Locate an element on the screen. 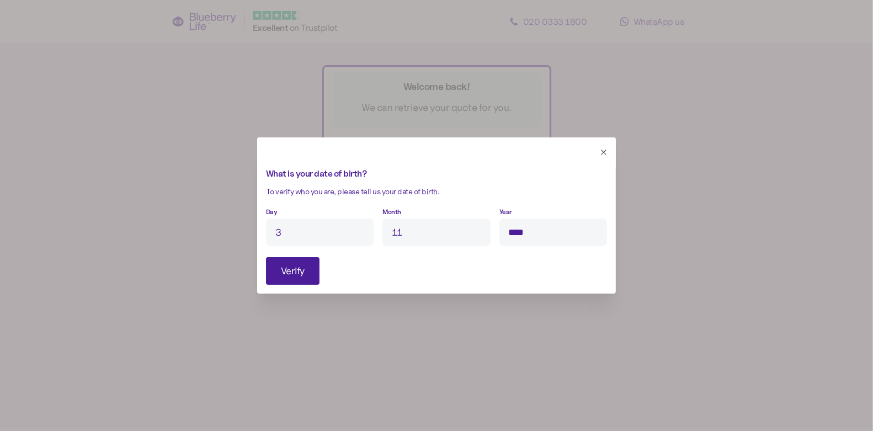 The height and width of the screenshot is (431, 873). div: What is your date of birth? is located at coordinates (437, 174).